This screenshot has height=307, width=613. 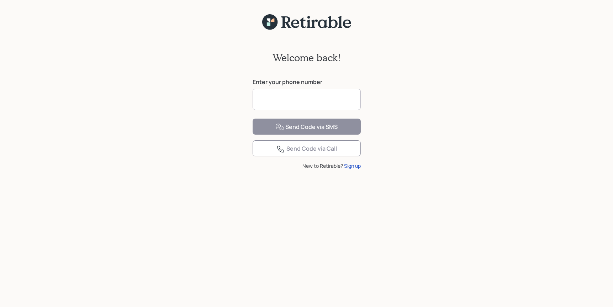 I want to click on button: Send Code via SMS, so click(x=307, y=126).